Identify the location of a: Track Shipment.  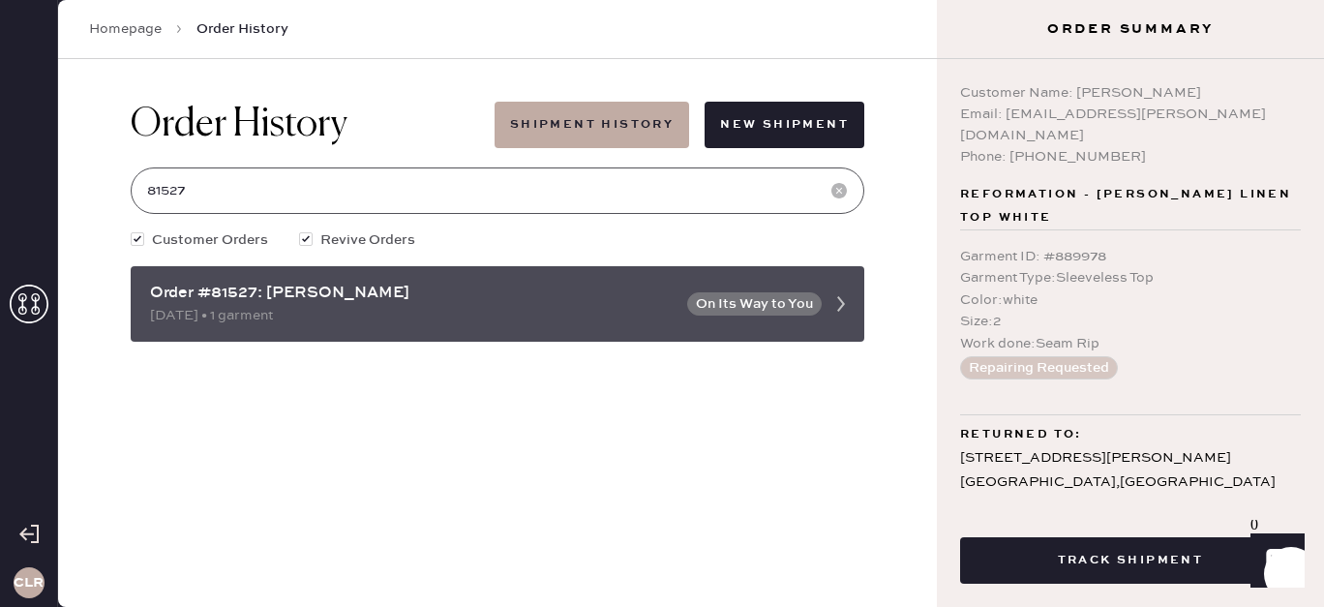
(1130, 558).